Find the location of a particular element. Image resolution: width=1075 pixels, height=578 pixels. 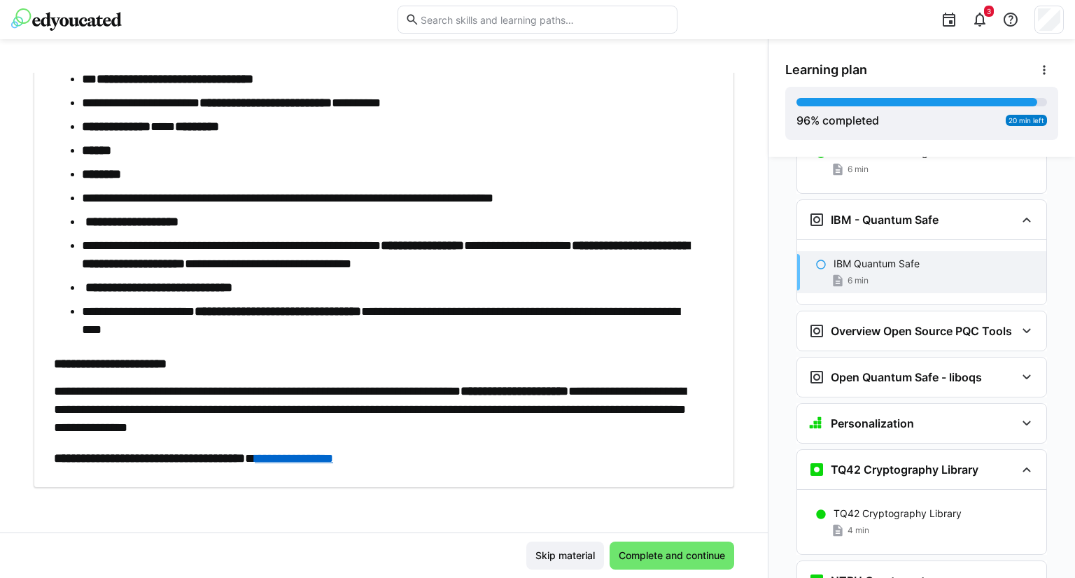

h3: Personalization is located at coordinates (872, 423).